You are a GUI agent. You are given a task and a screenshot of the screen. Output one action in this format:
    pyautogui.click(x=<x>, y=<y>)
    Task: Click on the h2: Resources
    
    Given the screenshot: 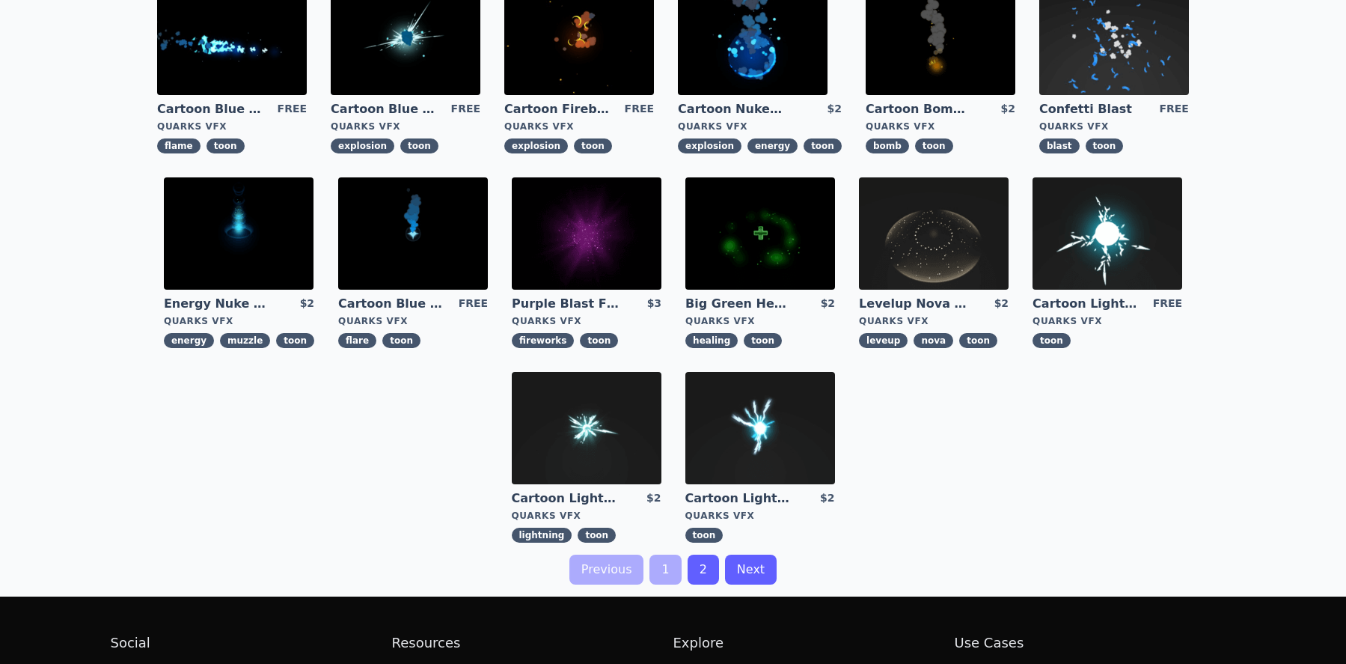 What is the action you would take?
    pyautogui.click(x=533, y=643)
    